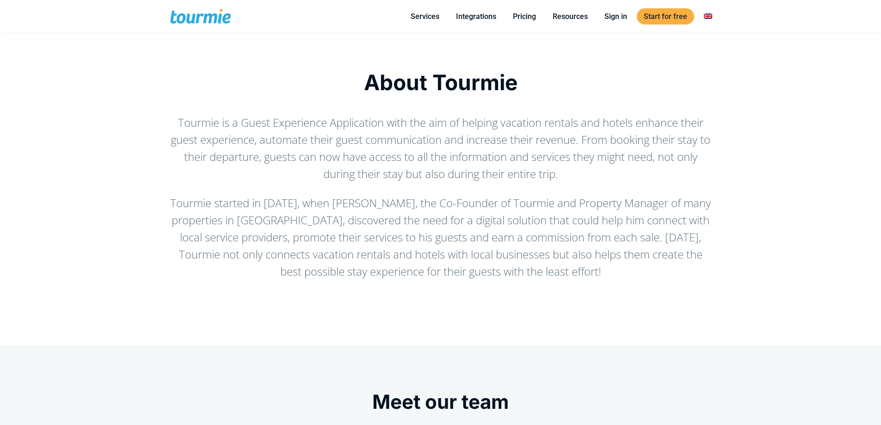 Image resolution: width=881 pixels, height=425 pixels. Describe the element at coordinates (441, 148) in the screenshot. I see `p: Tourmie is a Guest Experience Application with the aim of helping vacation rentals and hotels enh...` at that location.